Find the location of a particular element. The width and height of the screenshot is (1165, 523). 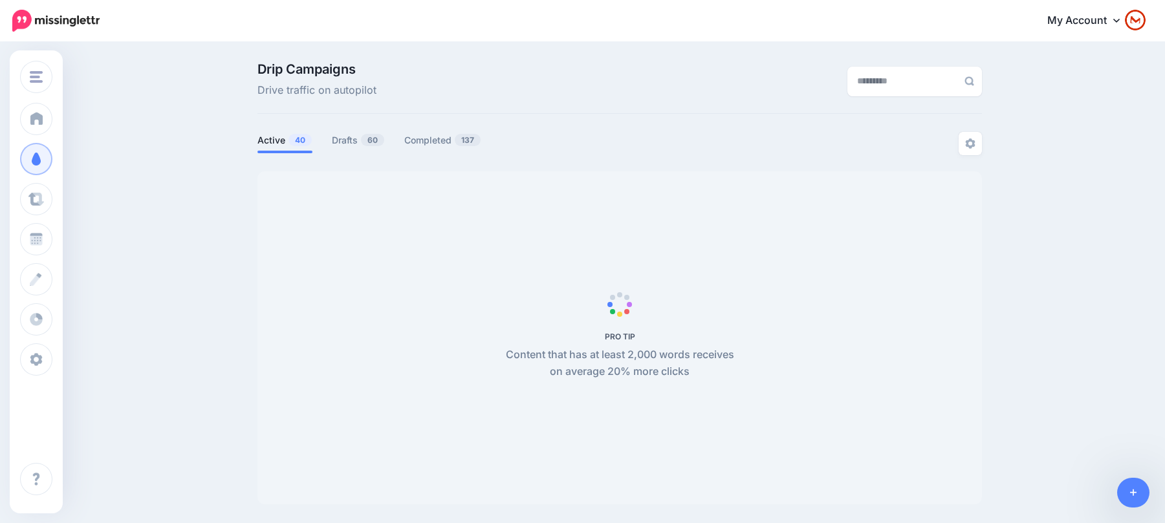

span: Drive traffic on autopilot is located at coordinates (317, 91).